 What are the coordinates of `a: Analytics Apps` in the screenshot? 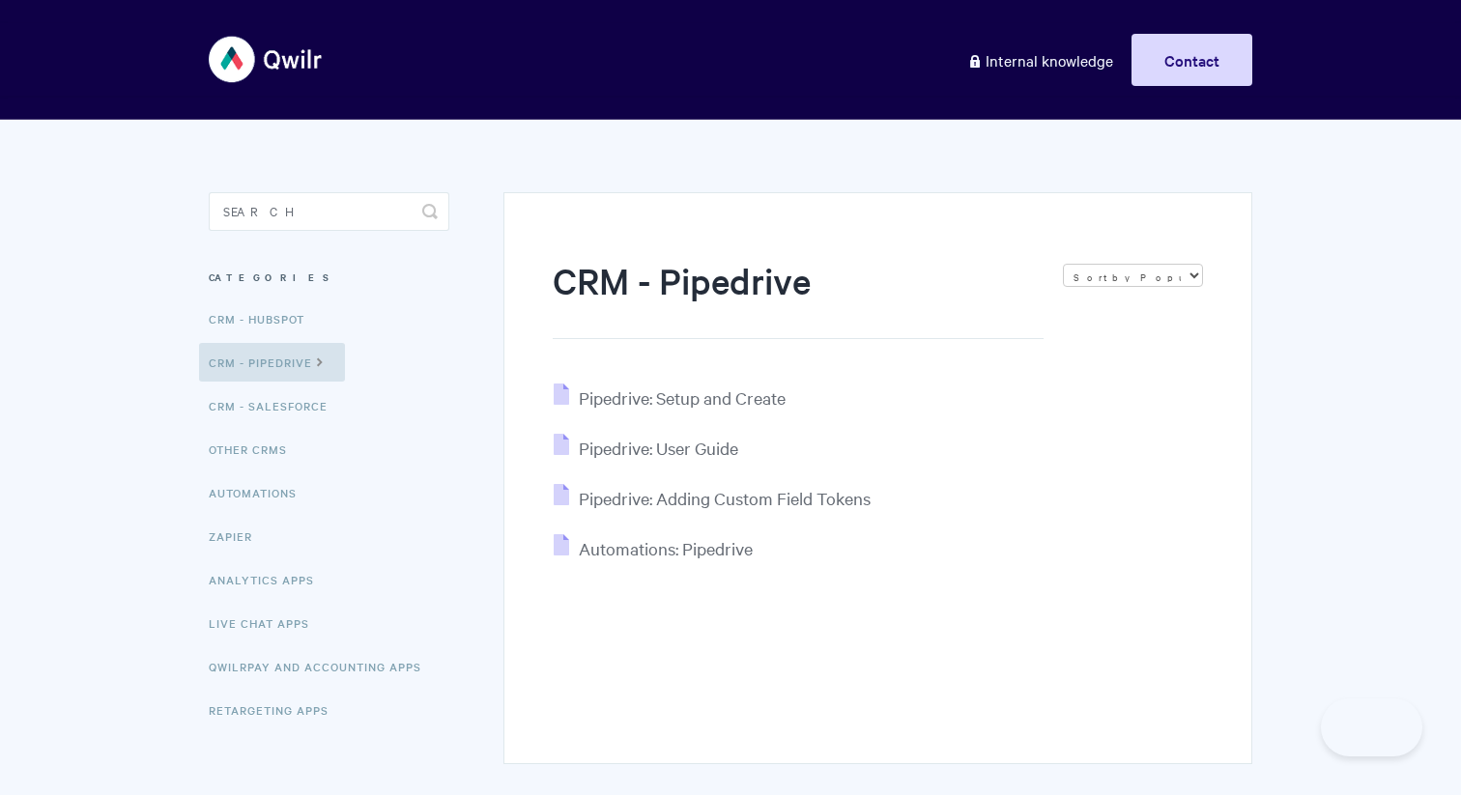 It's located at (269, 580).